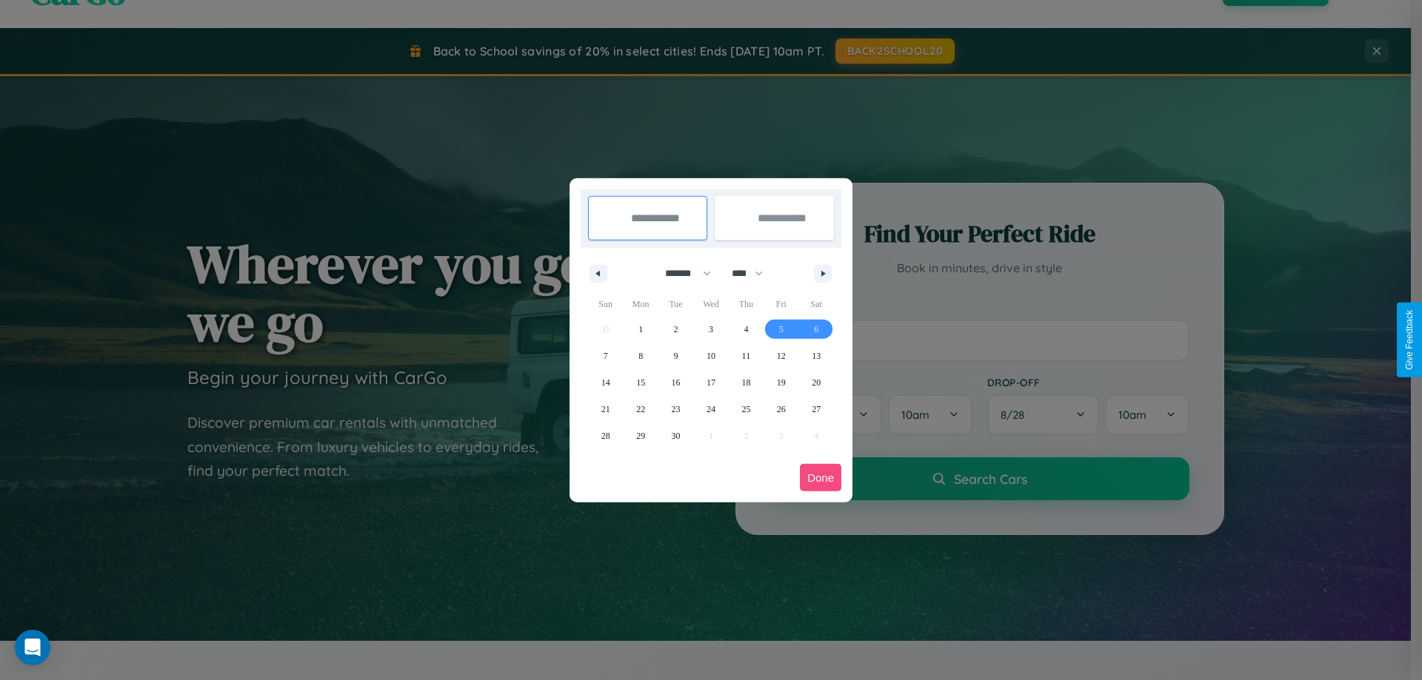  I want to click on span: 28, so click(606, 436).